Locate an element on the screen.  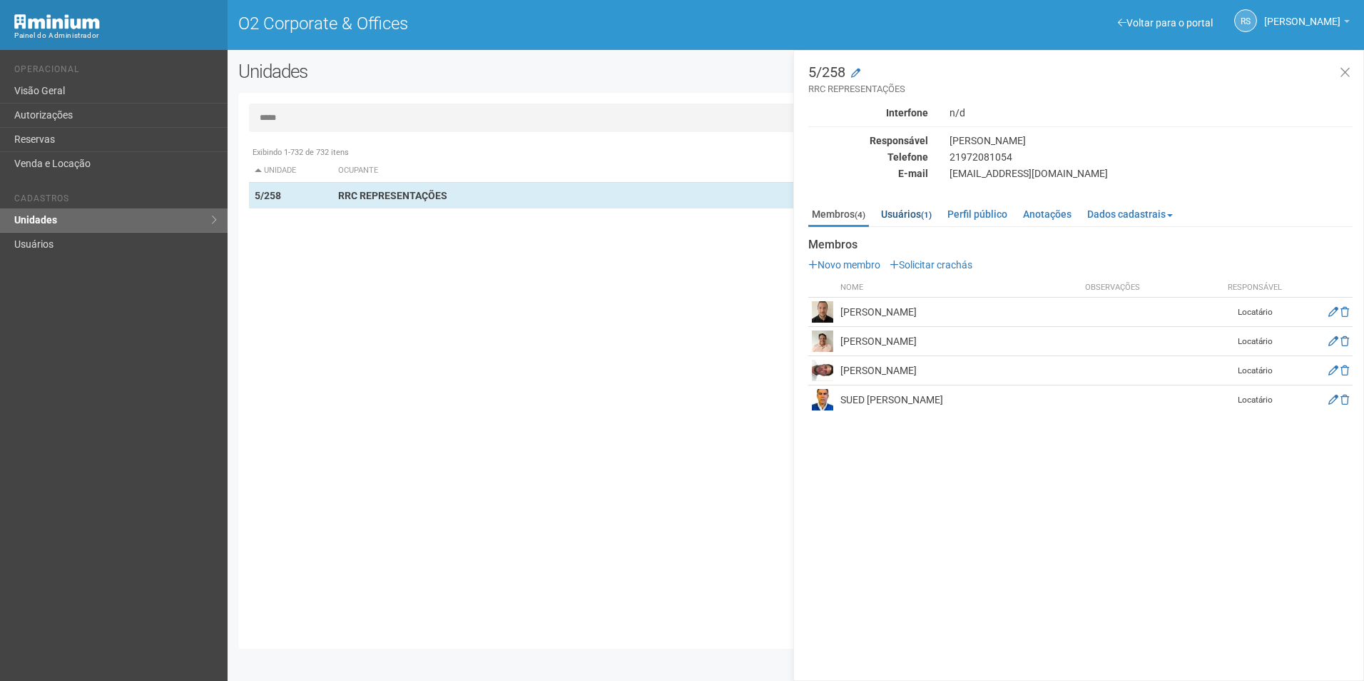
th: Ocupante: activate to sort column ascending is located at coordinates (586, 171).